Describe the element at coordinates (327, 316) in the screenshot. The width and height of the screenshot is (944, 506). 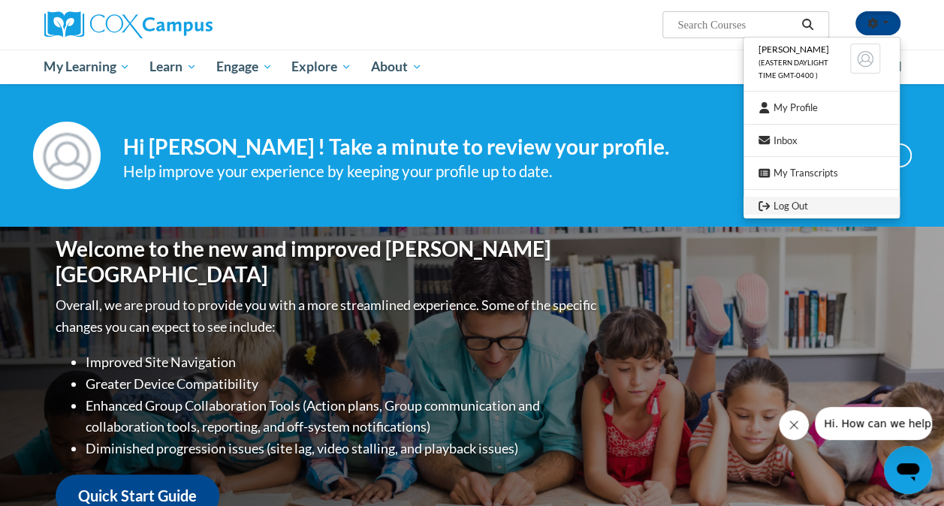
I see `p: Overall, we are proud to provide you with a more streamlined experience. Some of the specific cha...` at that location.